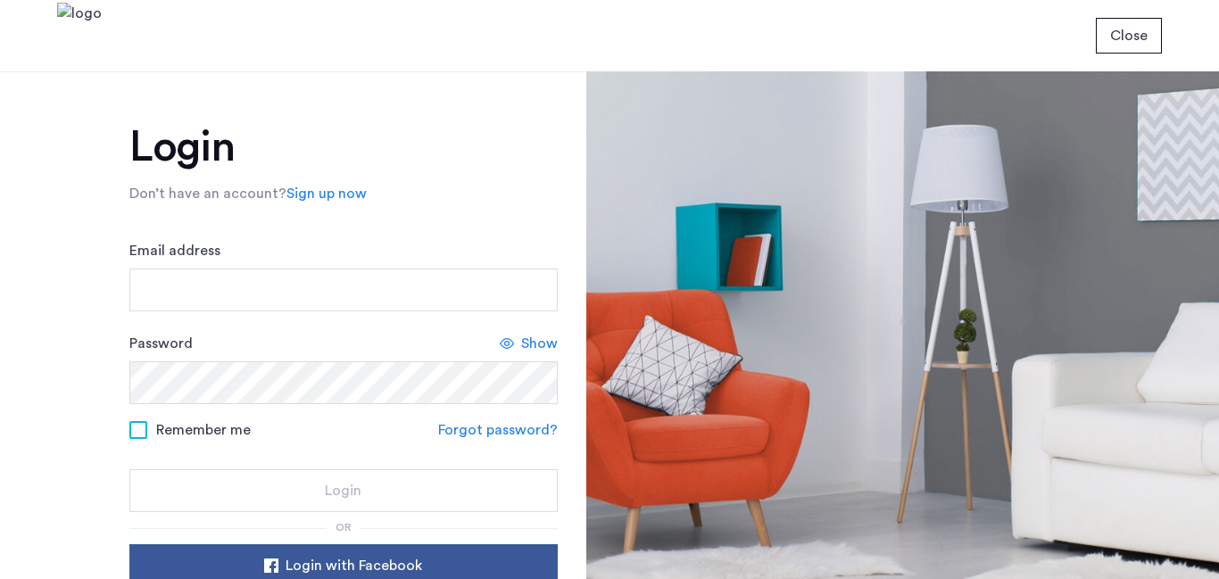 Image resolution: width=1219 pixels, height=579 pixels. Describe the element at coordinates (79, 36) in the screenshot. I see `img: logo` at that location.